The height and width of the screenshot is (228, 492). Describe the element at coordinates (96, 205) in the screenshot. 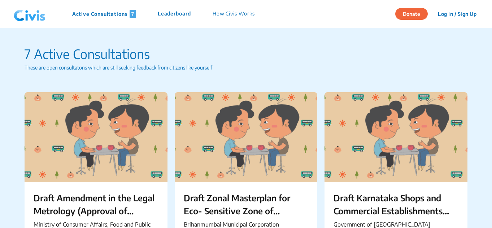

I see `p: Draft Amendment in the Legal Metrology (Approval of Models) Rules, 2011` at that location.